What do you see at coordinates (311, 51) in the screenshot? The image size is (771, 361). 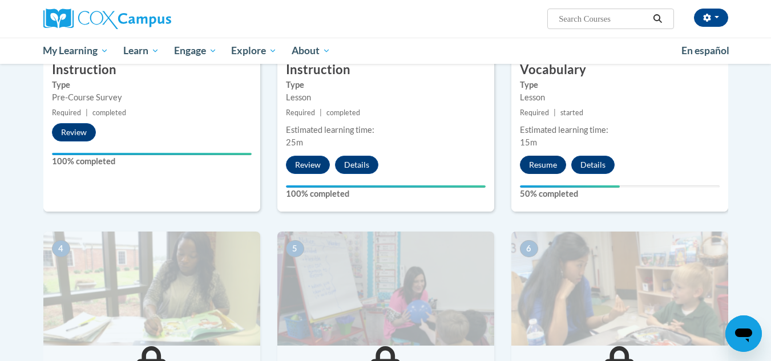 I see `span: About` at bounding box center [311, 51].